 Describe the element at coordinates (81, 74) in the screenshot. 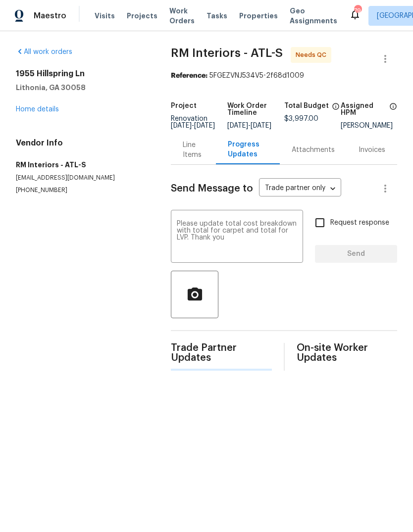

I see `h2: 1955 Hillspring Ln` at that location.